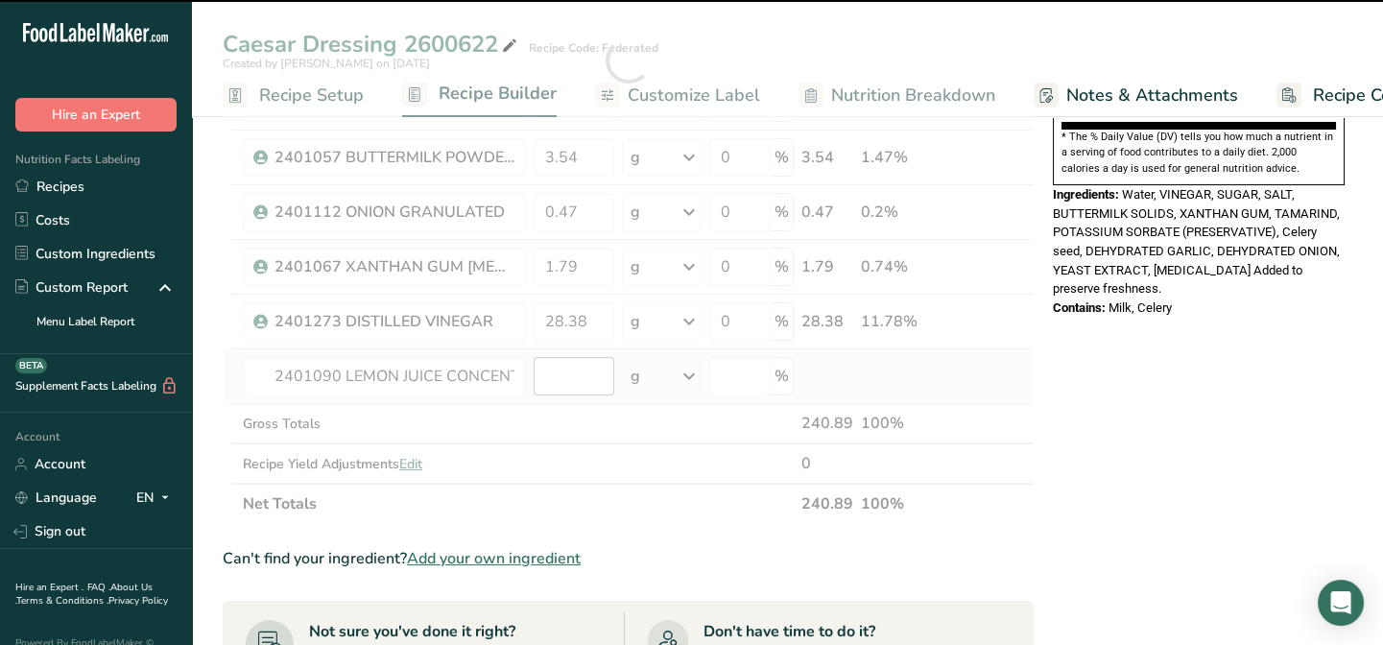 The image size is (1383, 645). Describe the element at coordinates (1135, 95) in the screenshot. I see `a: Notes & Attachments` at that location.